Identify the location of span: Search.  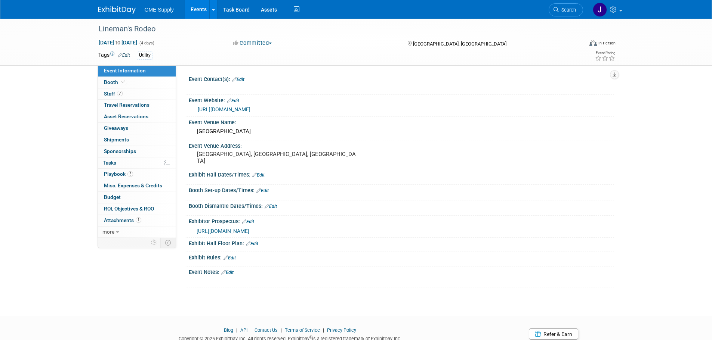
(567, 10).